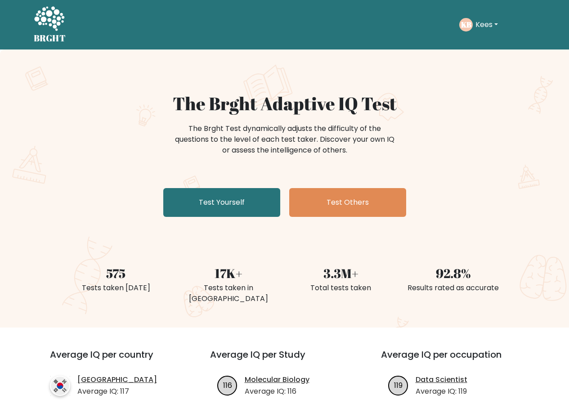 This screenshot has height=400, width=569. Describe the element at coordinates (116, 273) in the screenshot. I see `div: 575` at that location.